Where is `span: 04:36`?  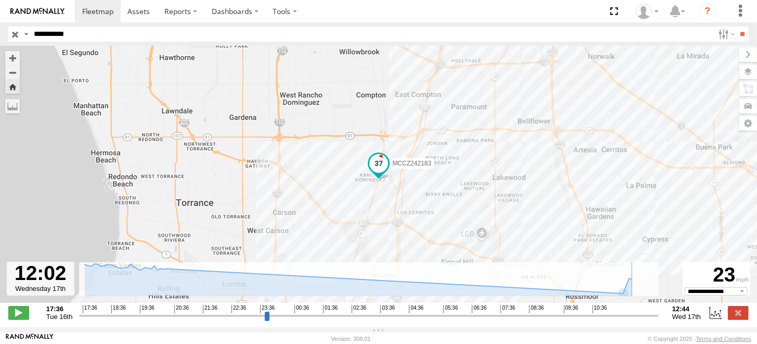 span: 04:36 is located at coordinates (416, 309).